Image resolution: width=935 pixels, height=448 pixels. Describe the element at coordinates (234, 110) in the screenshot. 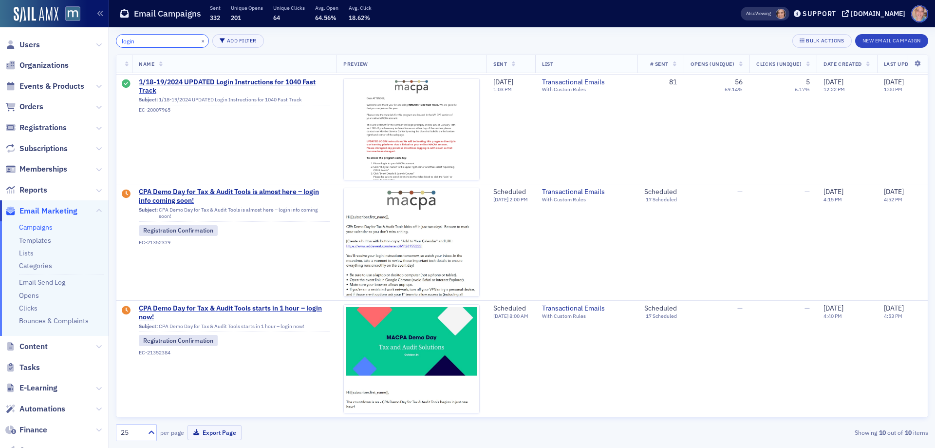

I see `div: EC-20007965` at that location.